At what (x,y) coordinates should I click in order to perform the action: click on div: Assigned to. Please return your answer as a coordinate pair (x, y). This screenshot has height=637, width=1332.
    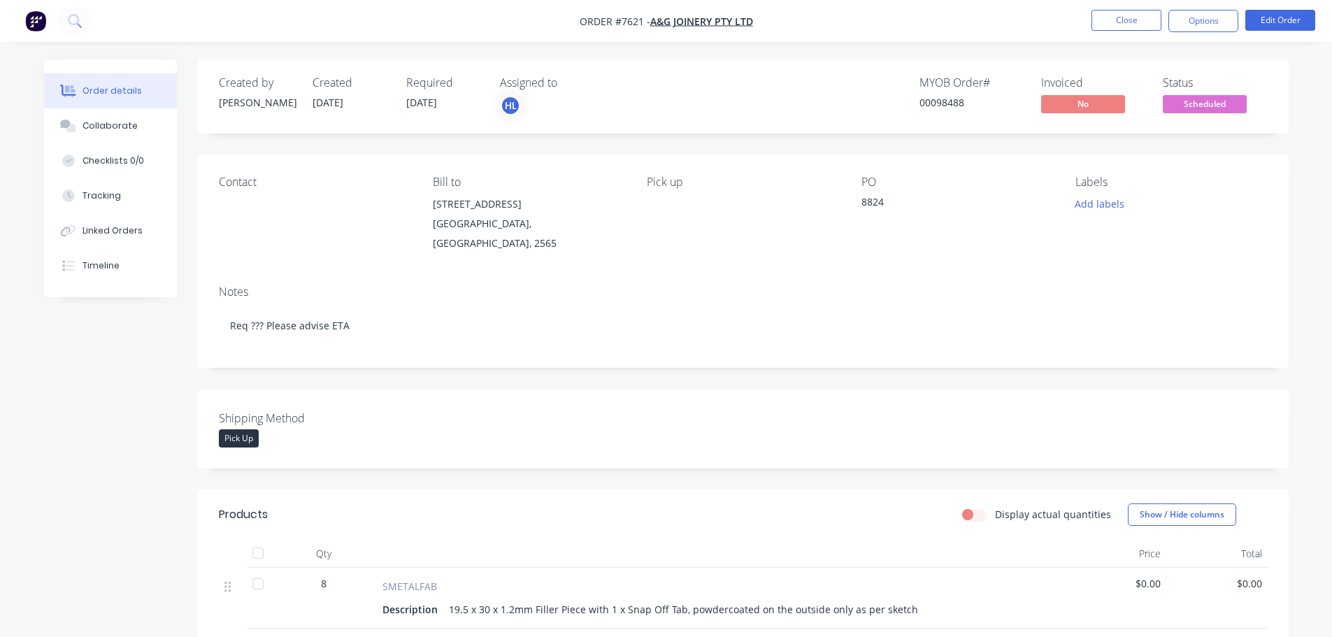
    Looking at the image, I should click on (570, 83).